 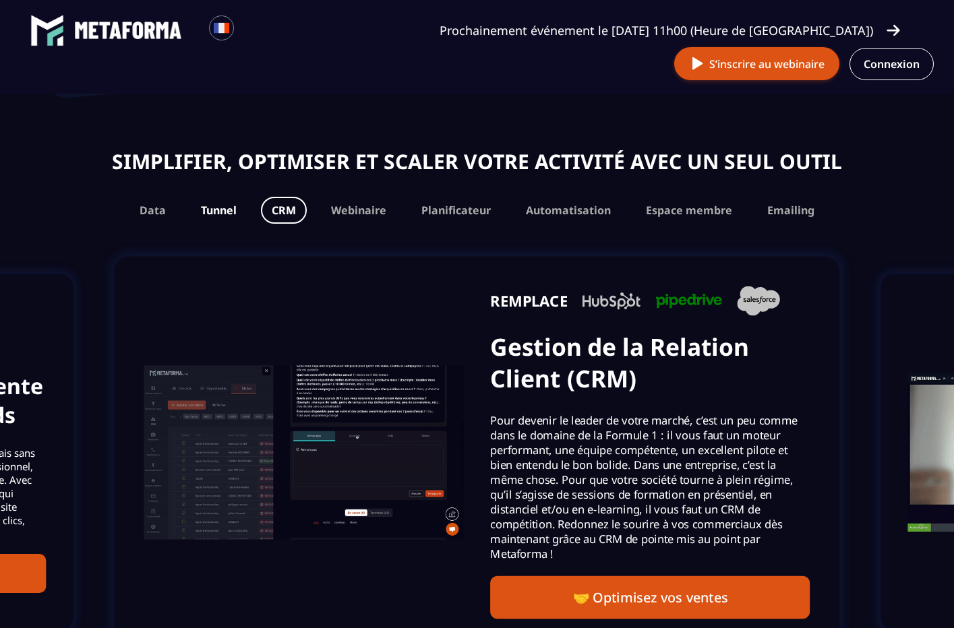 What do you see at coordinates (221, 28) in the screenshot?
I see `img: fr` at bounding box center [221, 28].